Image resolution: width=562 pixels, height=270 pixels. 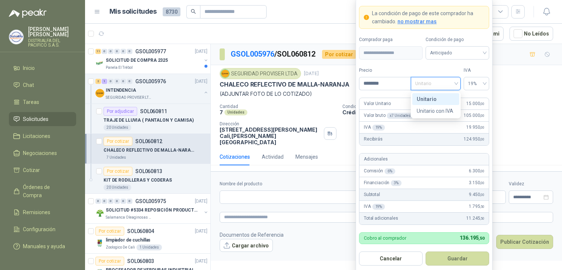 I want to click on div: Unitario, so click(x=436, y=99).